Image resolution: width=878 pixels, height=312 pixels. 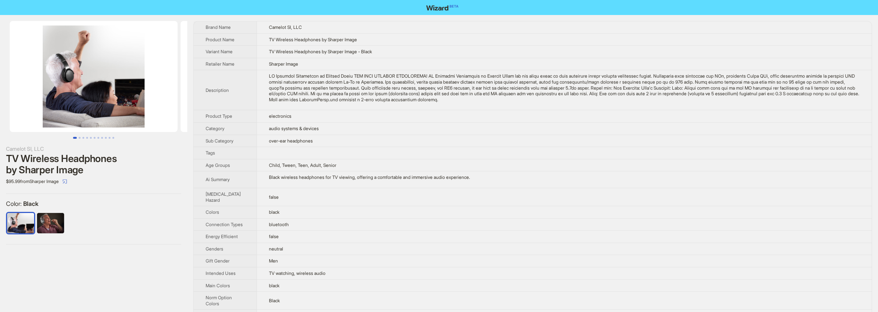 I want to click on span: audio systems & devices, so click(x=294, y=128).